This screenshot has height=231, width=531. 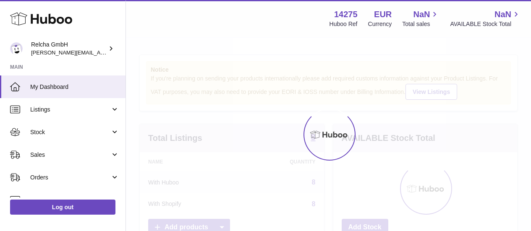 What do you see at coordinates (75, 87) in the screenshot?
I see `span: My Dashboard` at bounding box center [75, 87].